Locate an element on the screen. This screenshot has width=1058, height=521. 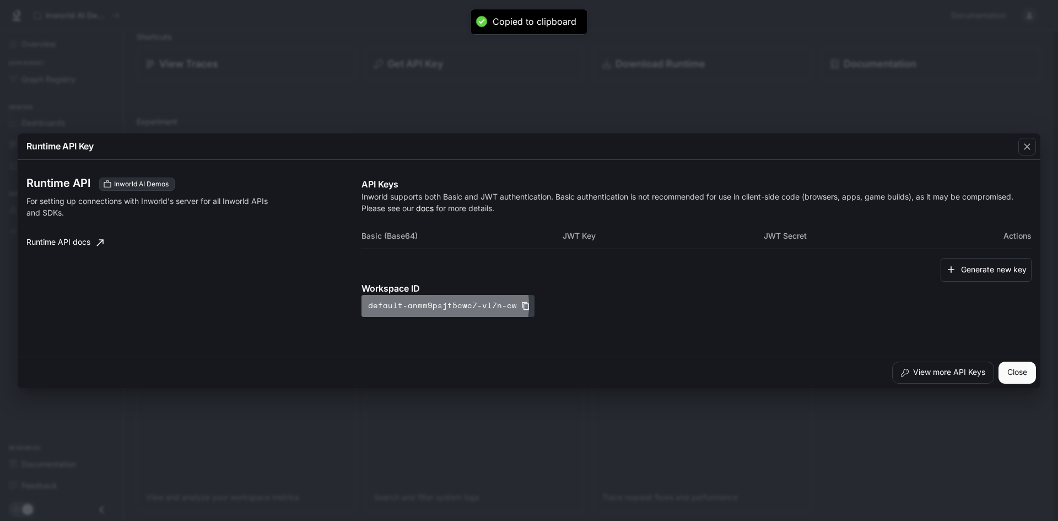
div: These keys will apply to your current workspace only is located at coordinates (137, 184).